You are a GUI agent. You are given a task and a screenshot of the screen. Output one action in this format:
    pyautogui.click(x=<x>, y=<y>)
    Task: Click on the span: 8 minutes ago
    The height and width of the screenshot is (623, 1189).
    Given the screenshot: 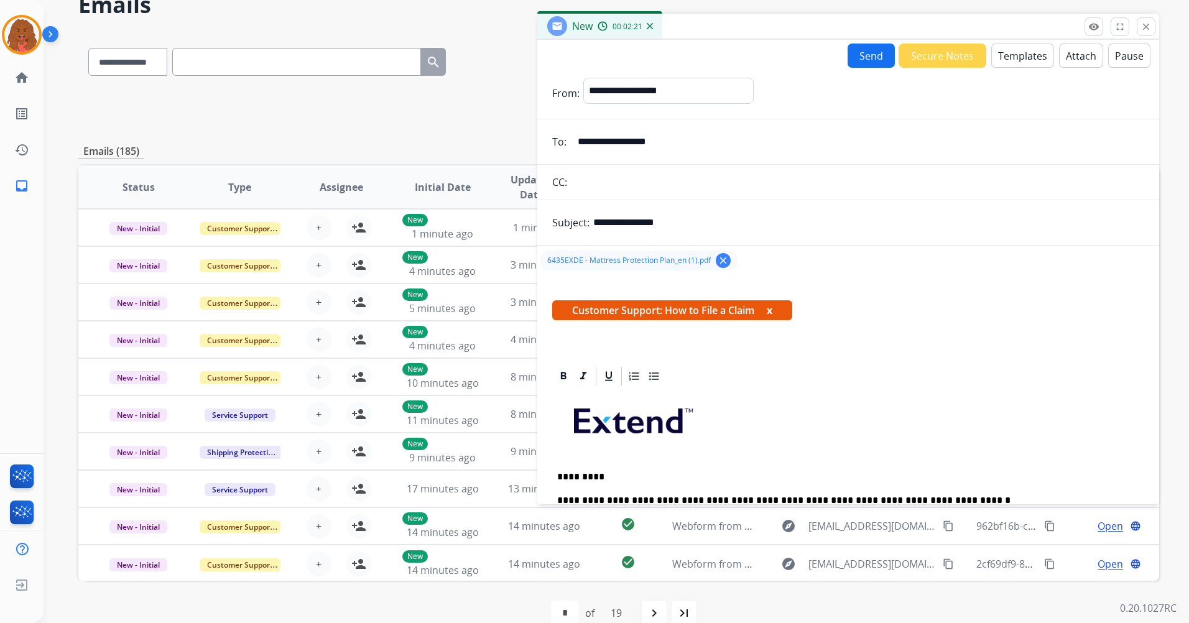 What is the action you would take?
    pyautogui.click(x=544, y=414)
    